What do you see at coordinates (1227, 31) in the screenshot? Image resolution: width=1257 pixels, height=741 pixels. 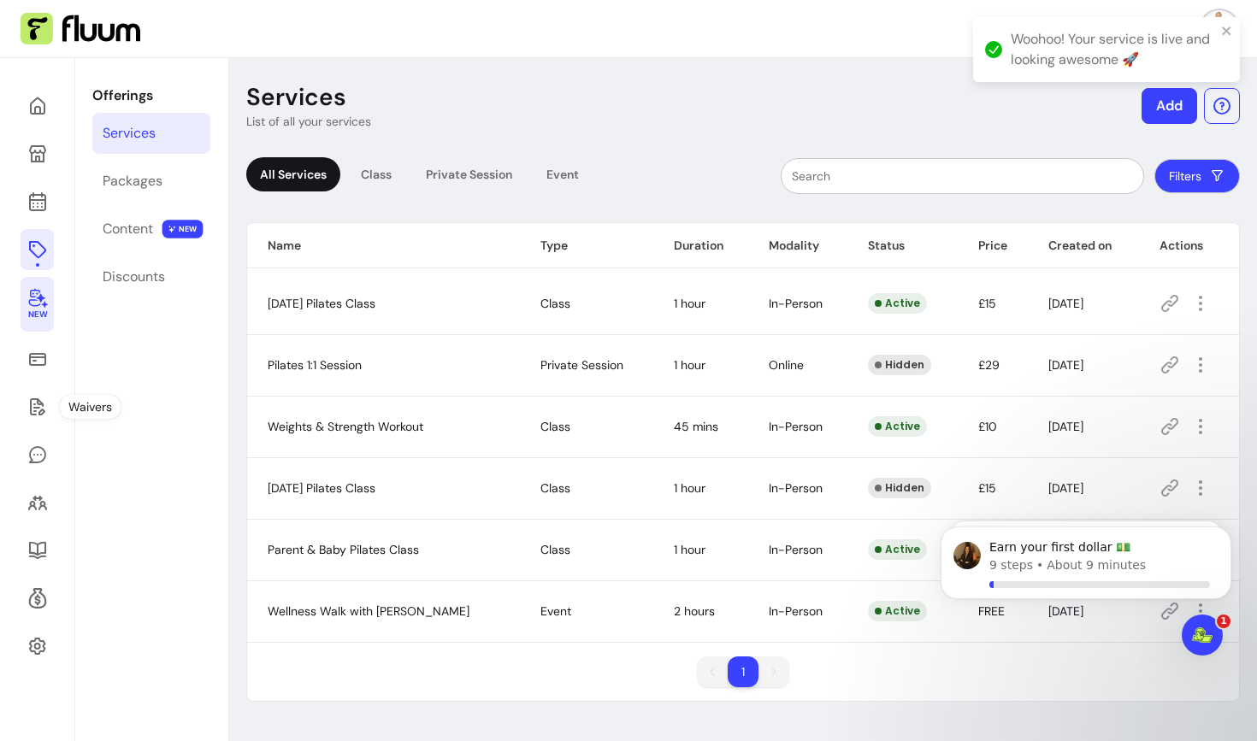 I see `button: close` at bounding box center [1227, 31].